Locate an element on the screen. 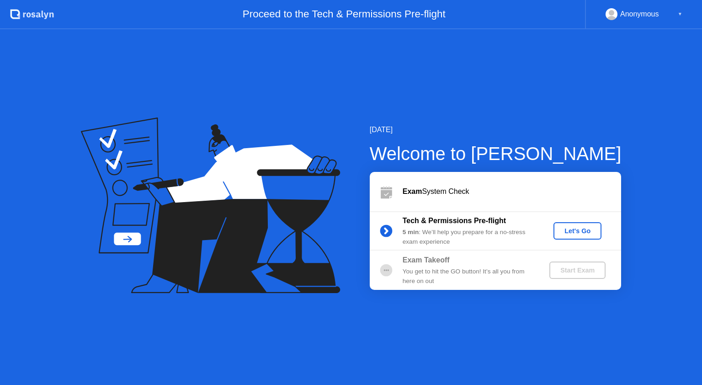 This screenshot has width=702, height=385. div: Anonymous is located at coordinates (640, 14).